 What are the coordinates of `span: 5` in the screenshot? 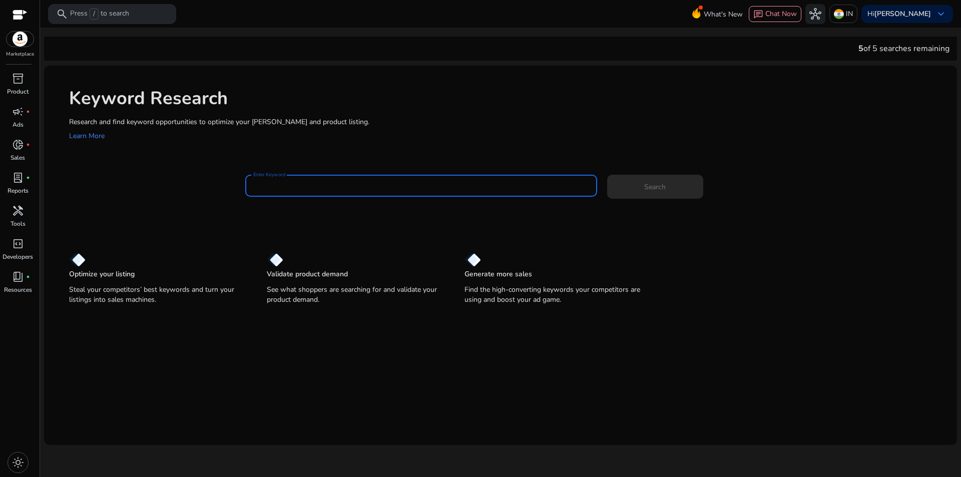 It's located at (861, 49).